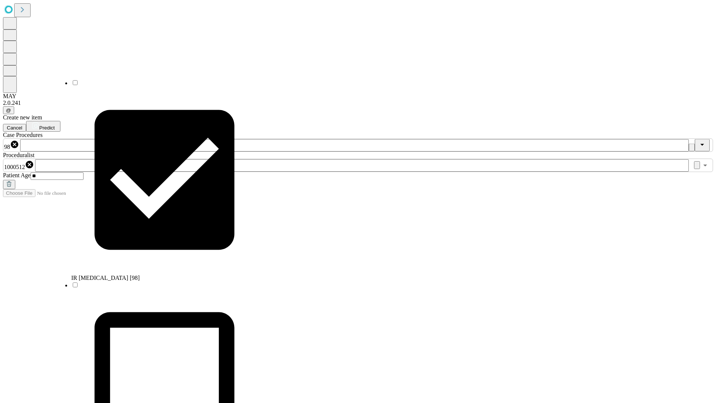  What do you see at coordinates (19, 155) in the screenshot?
I see `span: Proceduralist` at bounding box center [19, 155].